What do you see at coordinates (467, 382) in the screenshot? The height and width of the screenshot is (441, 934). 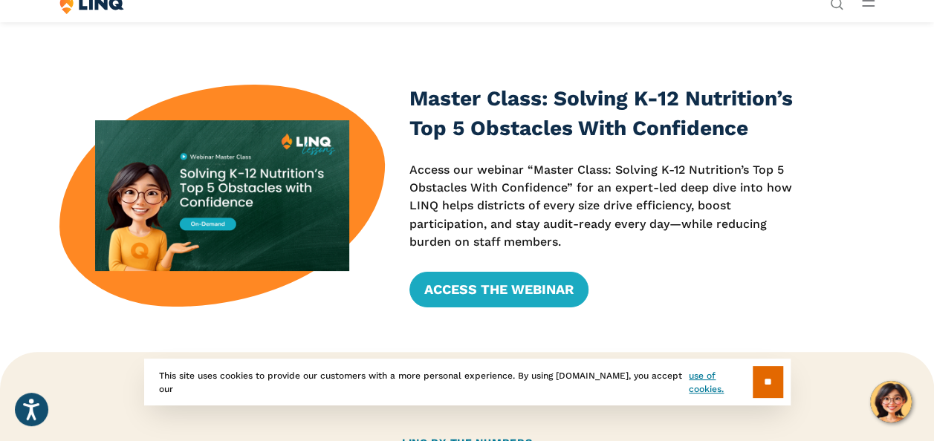 I see `div: This site uses cookies to provide our customers with a more personal experience. By using [DOMAIN...` at bounding box center [467, 382].